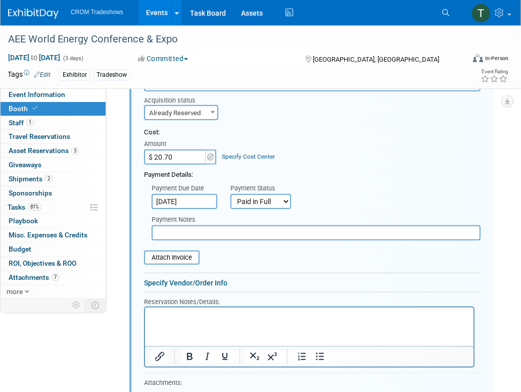 The width and height of the screenshot is (521, 392). What do you see at coordinates (53, 179) in the screenshot?
I see `a: Shipments2` at bounding box center [53, 179].